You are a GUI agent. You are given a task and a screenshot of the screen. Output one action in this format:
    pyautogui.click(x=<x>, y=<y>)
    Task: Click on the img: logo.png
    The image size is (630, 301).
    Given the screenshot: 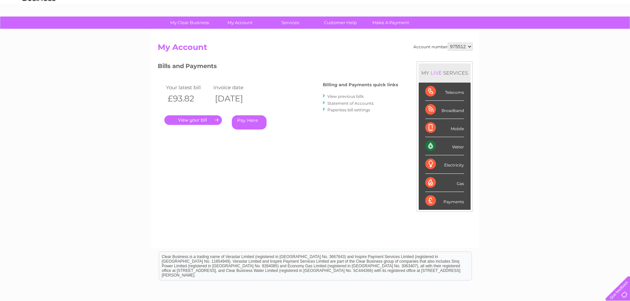 What is the action you would take?
    pyautogui.click(x=39, y=27)
    